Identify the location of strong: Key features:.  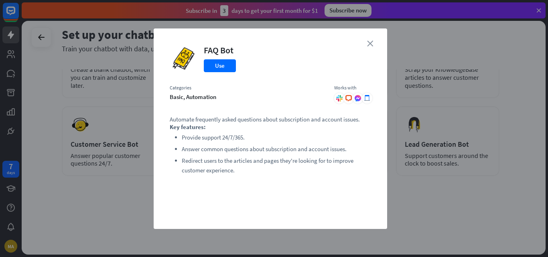
(188, 127).